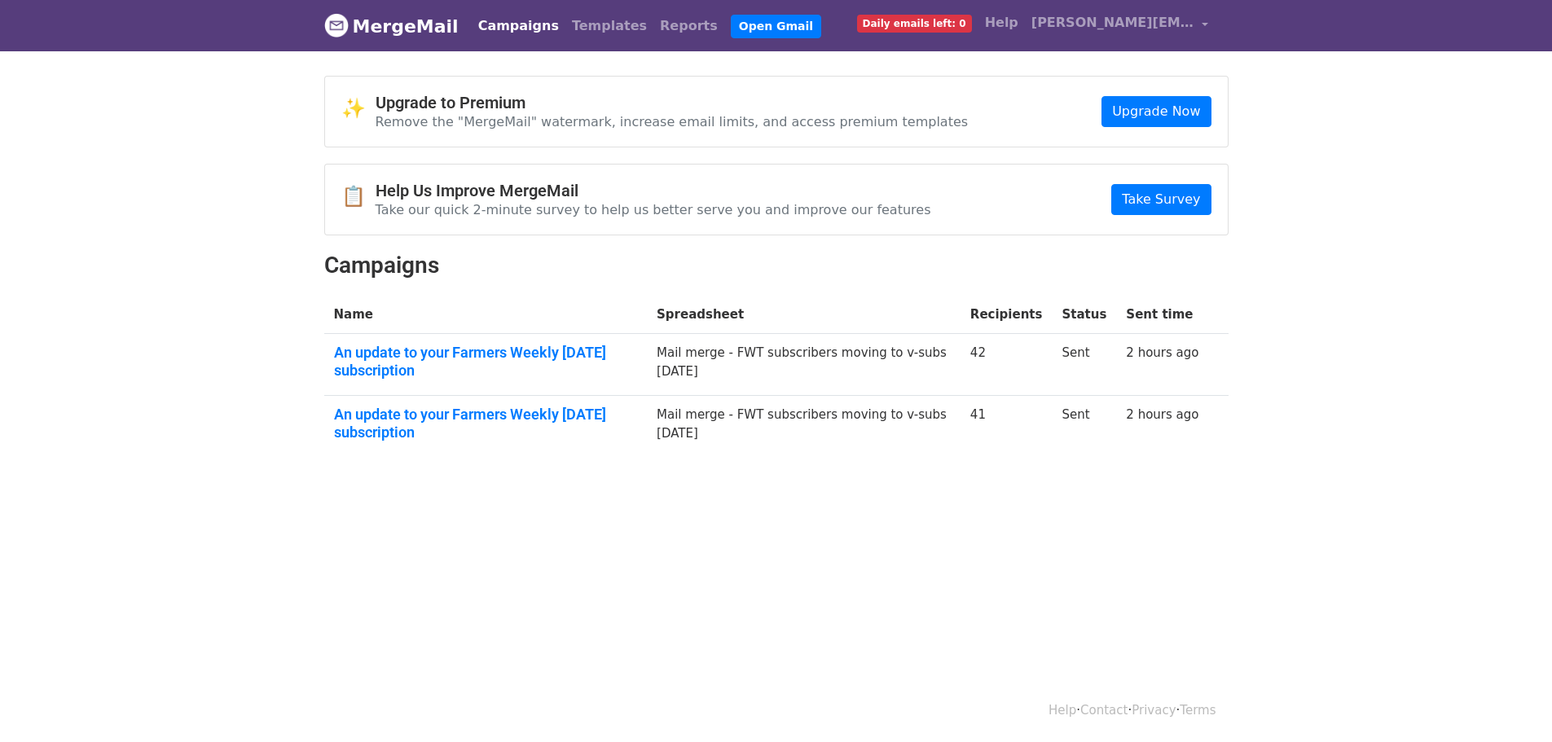 This screenshot has width=1552, height=742. What do you see at coordinates (654, 191) in the screenshot?
I see `h4: Help Us Improve MergeMail` at bounding box center [654, 191].